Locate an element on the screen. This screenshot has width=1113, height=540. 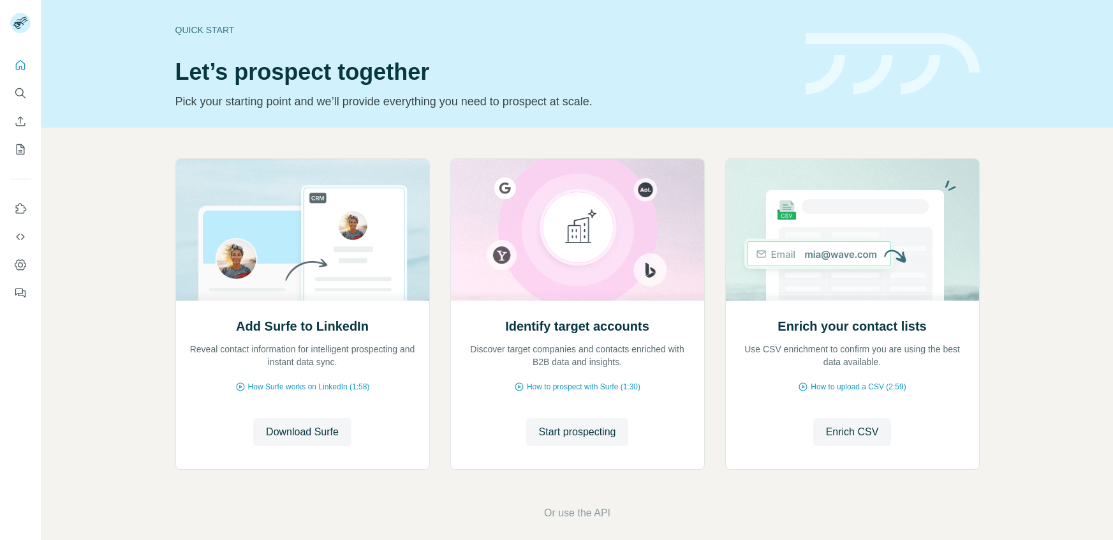
button: Dashboard is located at coordinates (20, 265).